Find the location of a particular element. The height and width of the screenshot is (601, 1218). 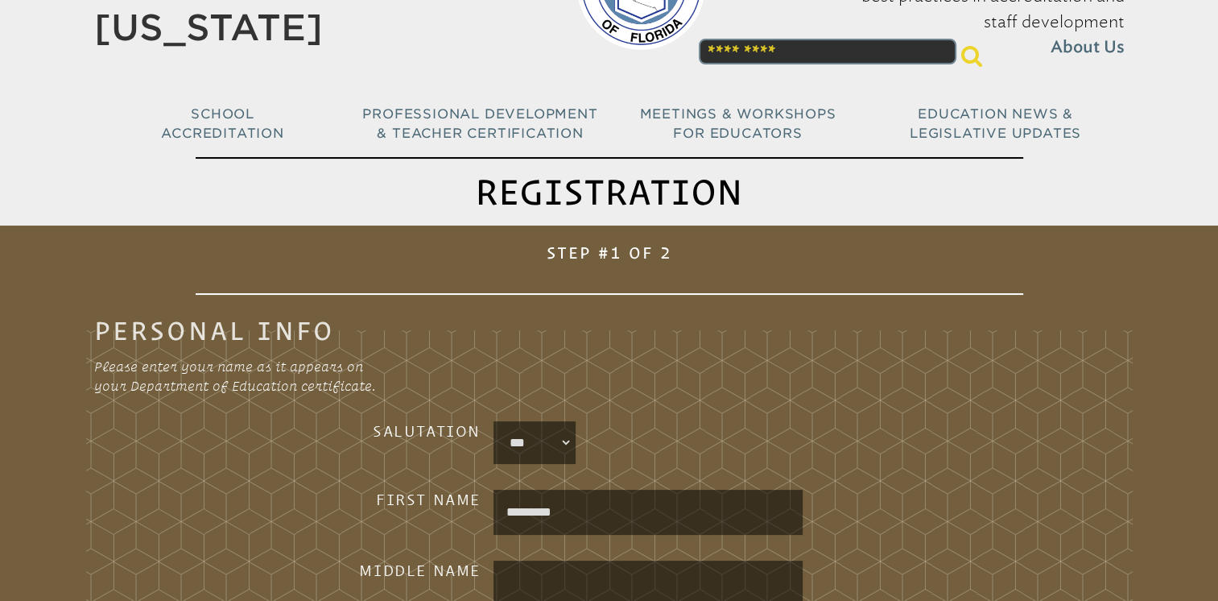

span: Meetings & Workshops for Educators is located at coordinates (738, 123).